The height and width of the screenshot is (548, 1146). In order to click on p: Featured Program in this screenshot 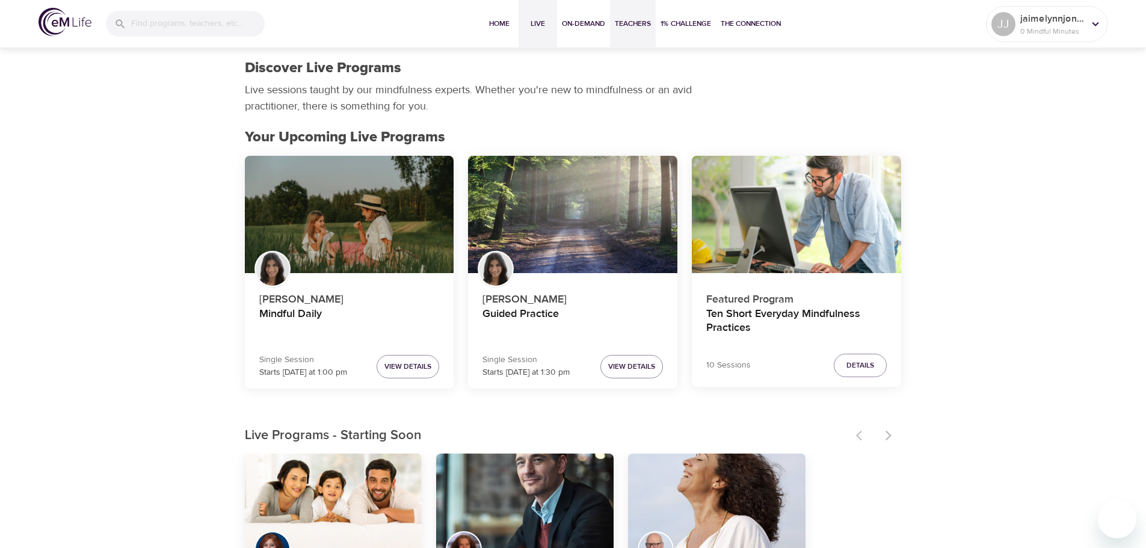, I will do `click(796, 297)`.